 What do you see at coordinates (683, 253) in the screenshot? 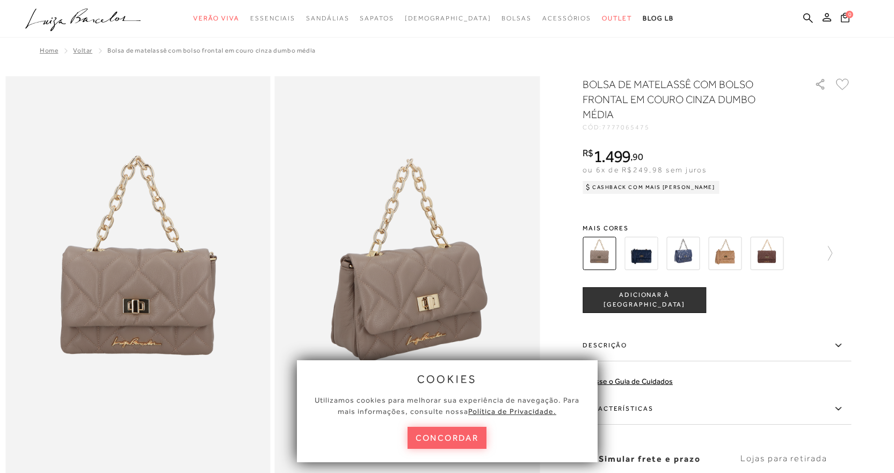
I see `img: BOLSA MÉDIA ALÇA CORRENTE AZUL MARINHO` at bounding box center [683, 253].